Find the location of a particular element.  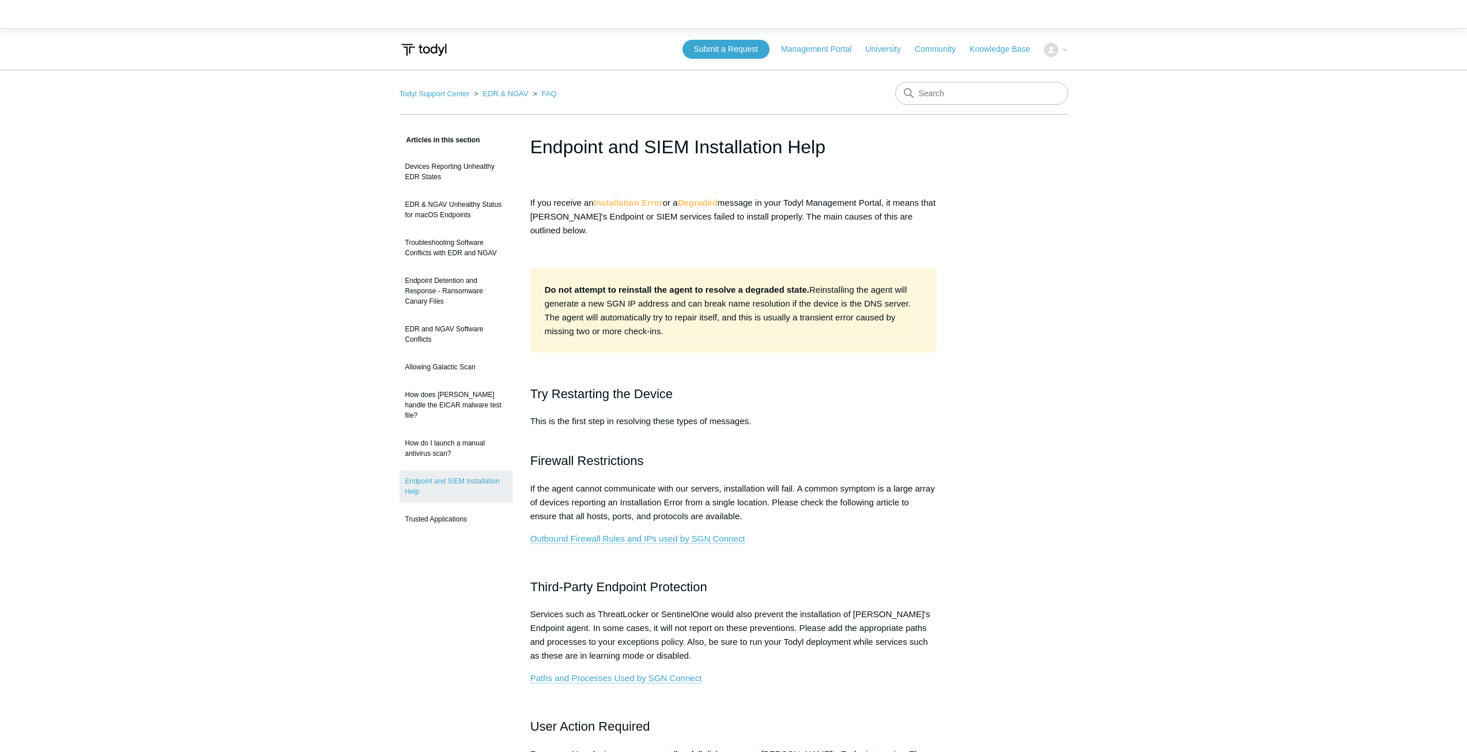

a: Devices Reporting Unhealthy EDR States is located at coordinates (456, 172).